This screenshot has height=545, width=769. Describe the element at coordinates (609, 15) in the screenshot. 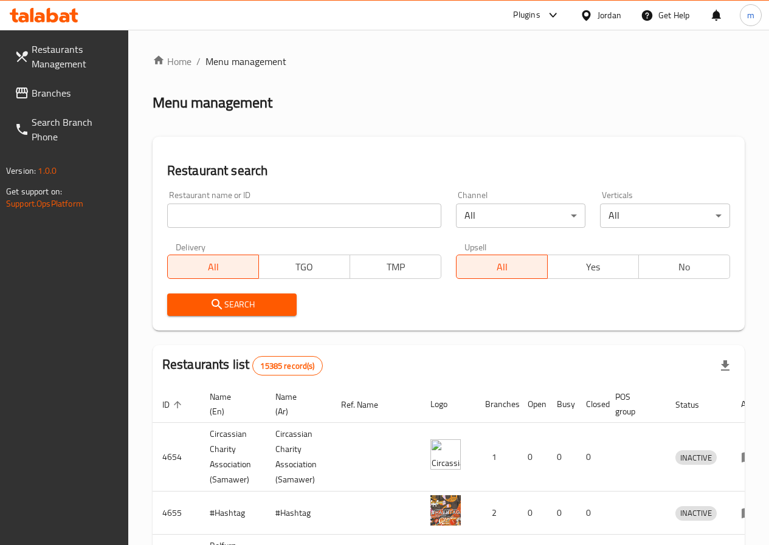

I see `div: Jordan` at that location.